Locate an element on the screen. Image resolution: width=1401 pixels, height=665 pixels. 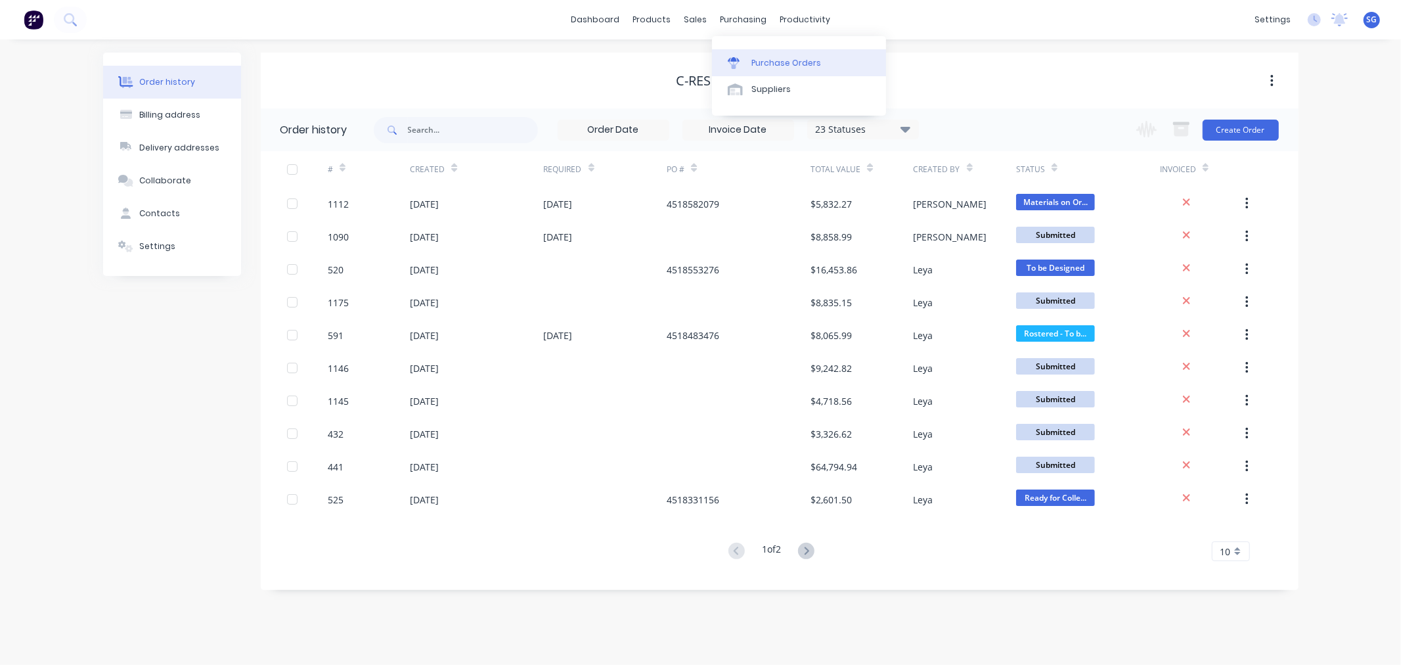
input: Search... is located at coordinates (473, 130).